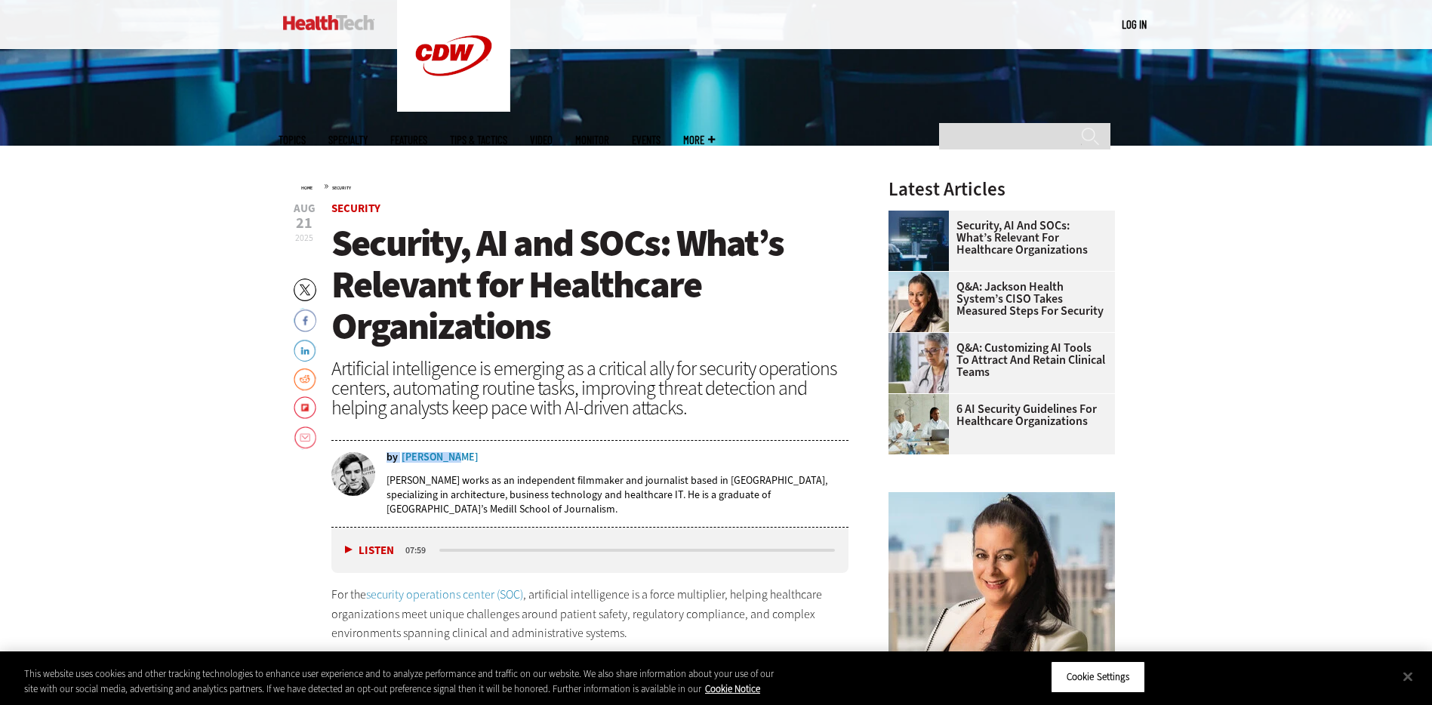 Image resolution: width=1432 pixels, height=705 pixels. I want to click on a: Events, so click(646, 140).